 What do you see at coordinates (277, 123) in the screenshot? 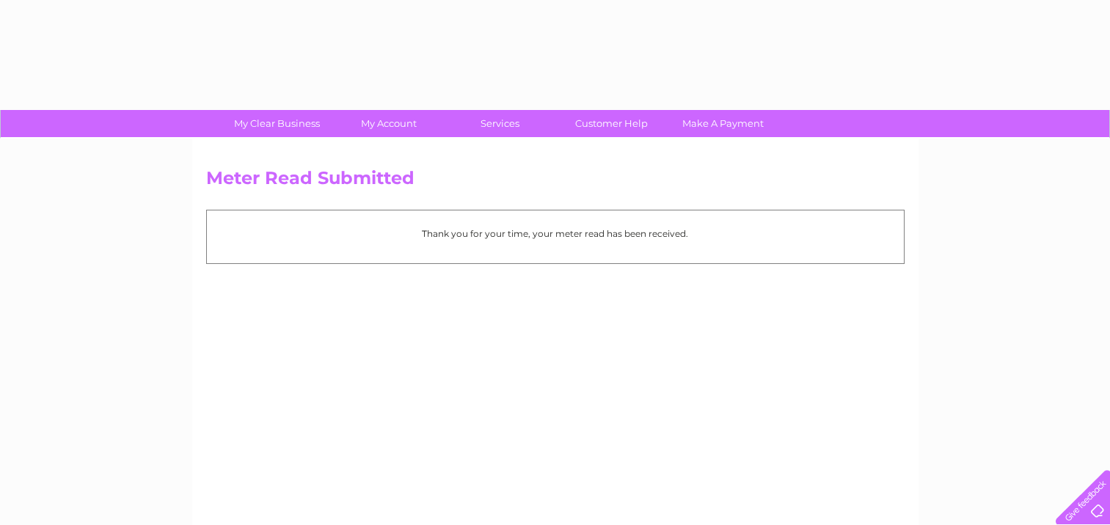
I see `a: My Clear Business` at bounding box center [277, 123].